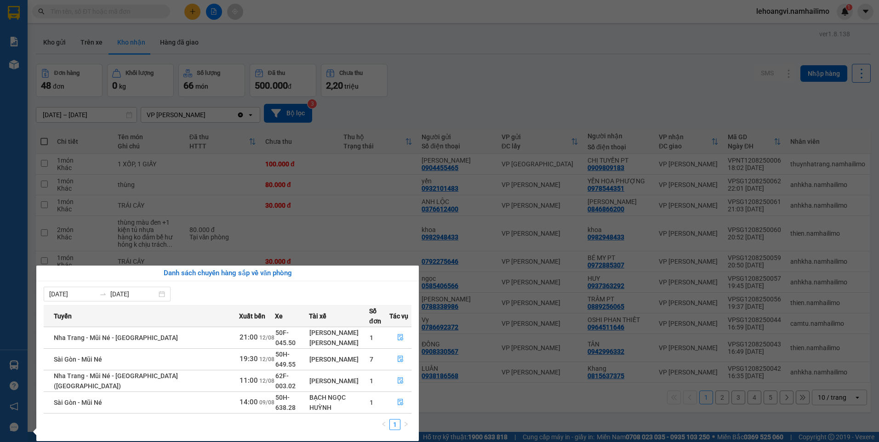 The width and height of the screenshot is (879, 442). I want to click on button: right, so click(406, 425).